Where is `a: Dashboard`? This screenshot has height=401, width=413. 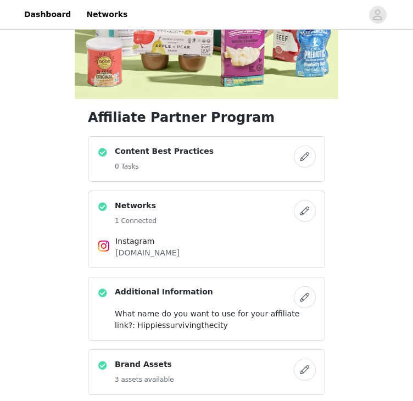
a: Dashboard is located at coordinates (47, 14).